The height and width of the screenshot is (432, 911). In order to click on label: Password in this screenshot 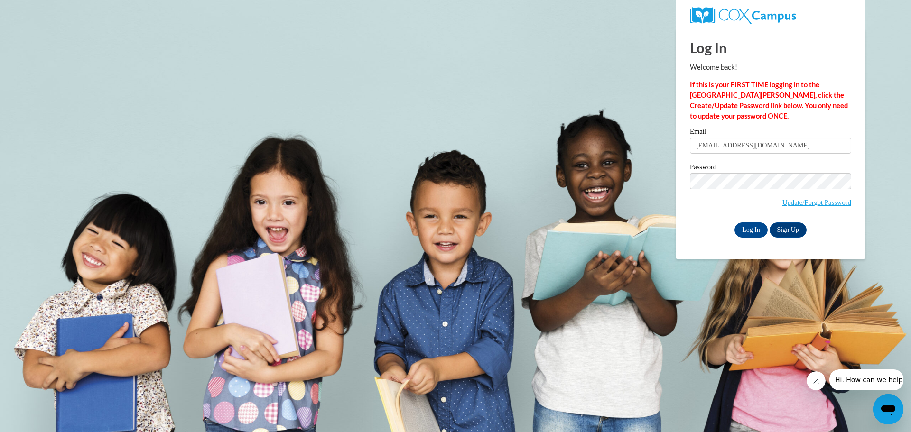, I will do `click(770, 168)`.